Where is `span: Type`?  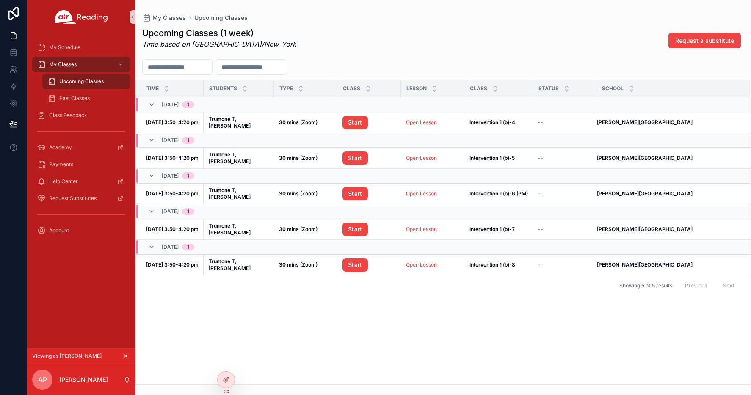 span: Type is located at coordinates (286, 89).